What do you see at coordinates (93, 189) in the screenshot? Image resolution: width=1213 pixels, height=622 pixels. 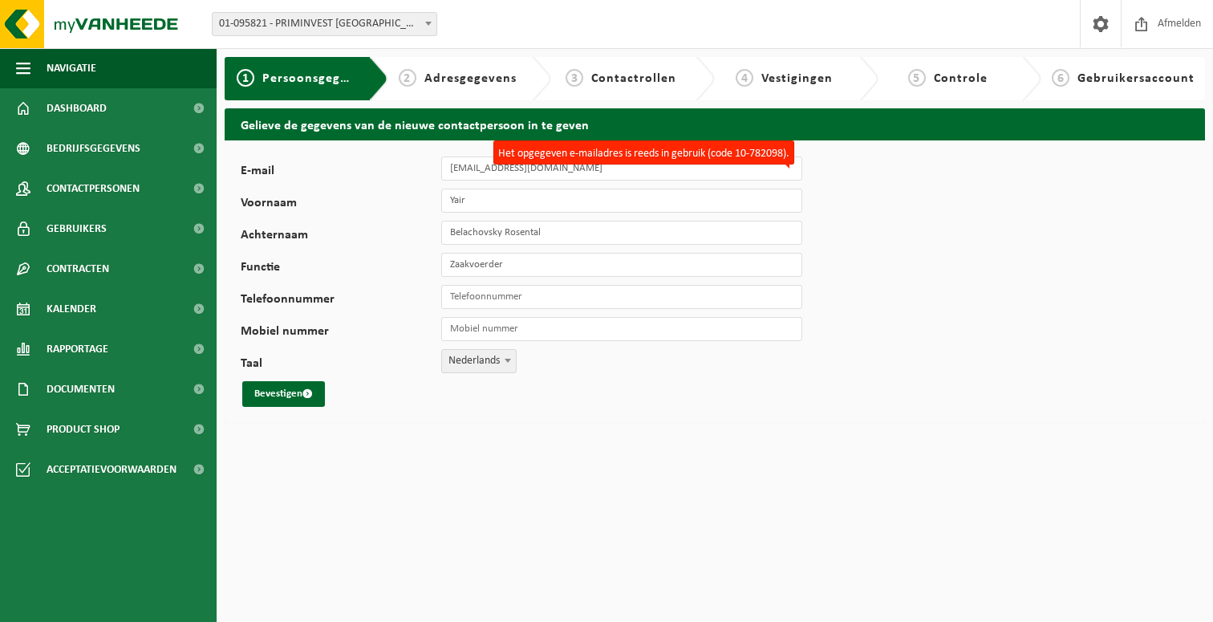 I see `span: Contactpersonen` at bounding box center [93, 189].